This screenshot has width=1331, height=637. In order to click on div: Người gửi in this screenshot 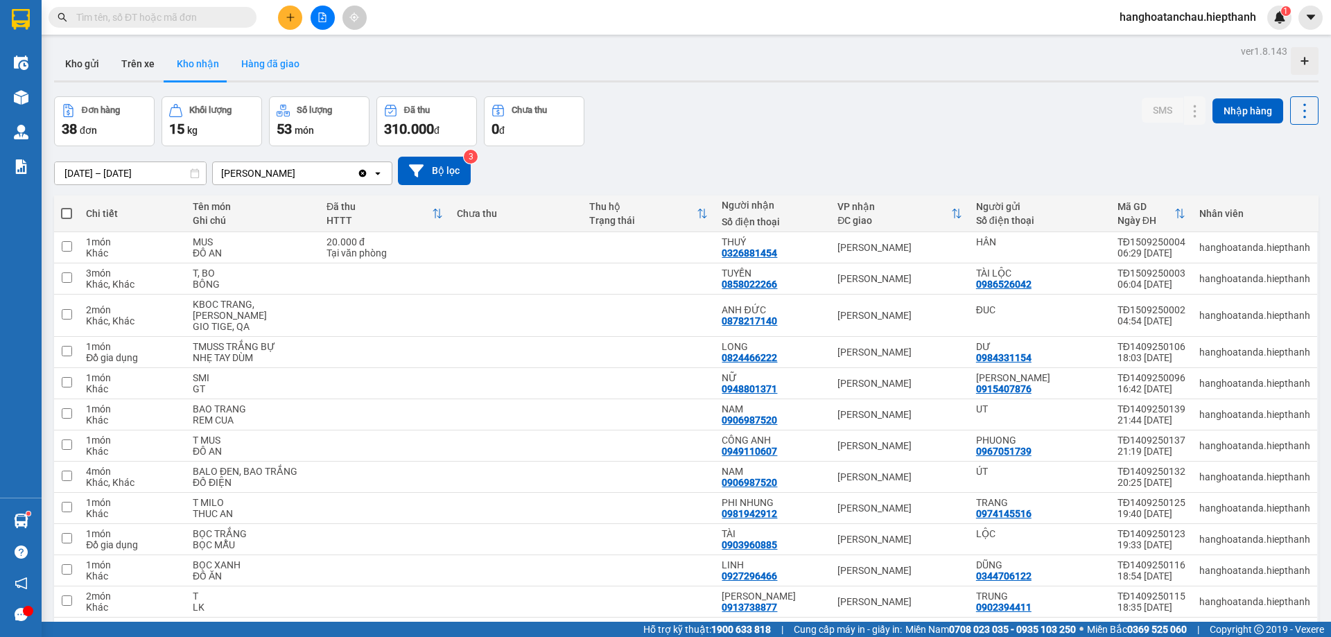, I will do `click(1040, 207)`.